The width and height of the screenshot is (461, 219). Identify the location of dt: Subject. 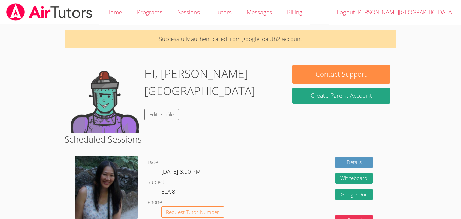
(156, 183).